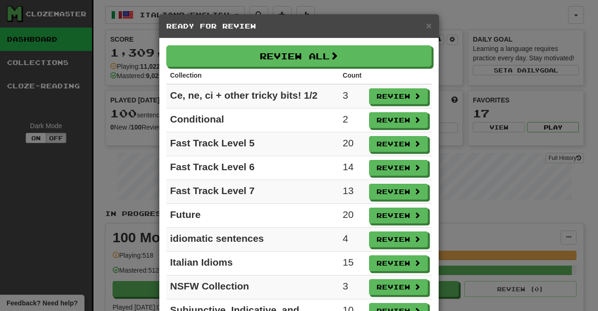 This screenshot has width=598, height=311. What do you see at coordinates (429, 25) in the screenshot?
I see `button: Close` at bounding box center [429, 25].